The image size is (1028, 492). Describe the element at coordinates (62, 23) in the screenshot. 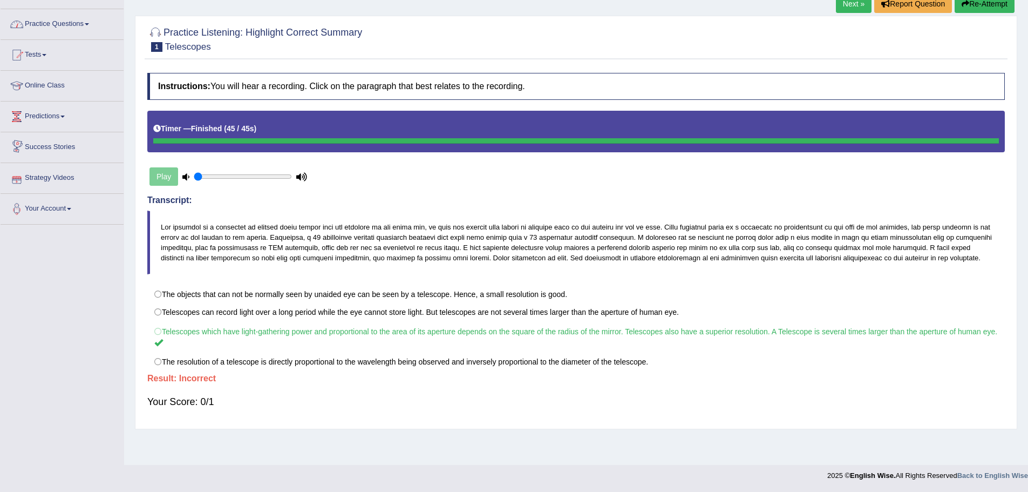

I see `a: Practice Questions` at that location.